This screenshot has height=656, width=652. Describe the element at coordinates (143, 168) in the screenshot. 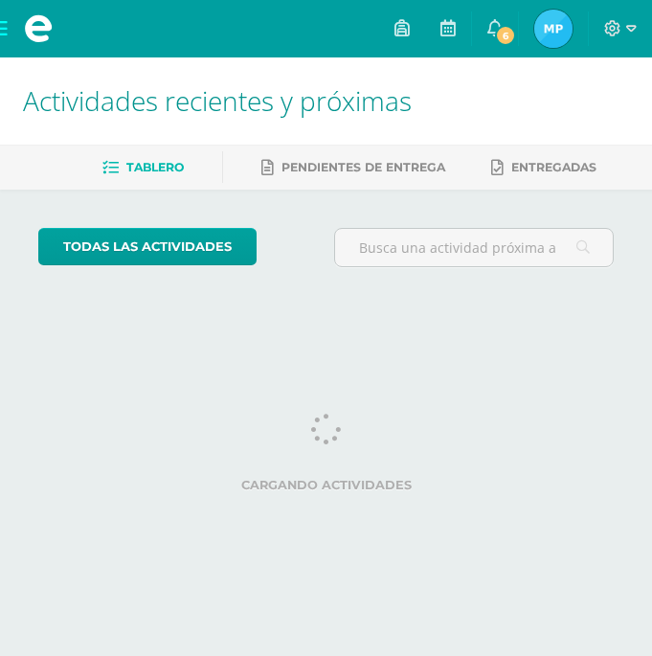

I see `a: Tablero` at that location.